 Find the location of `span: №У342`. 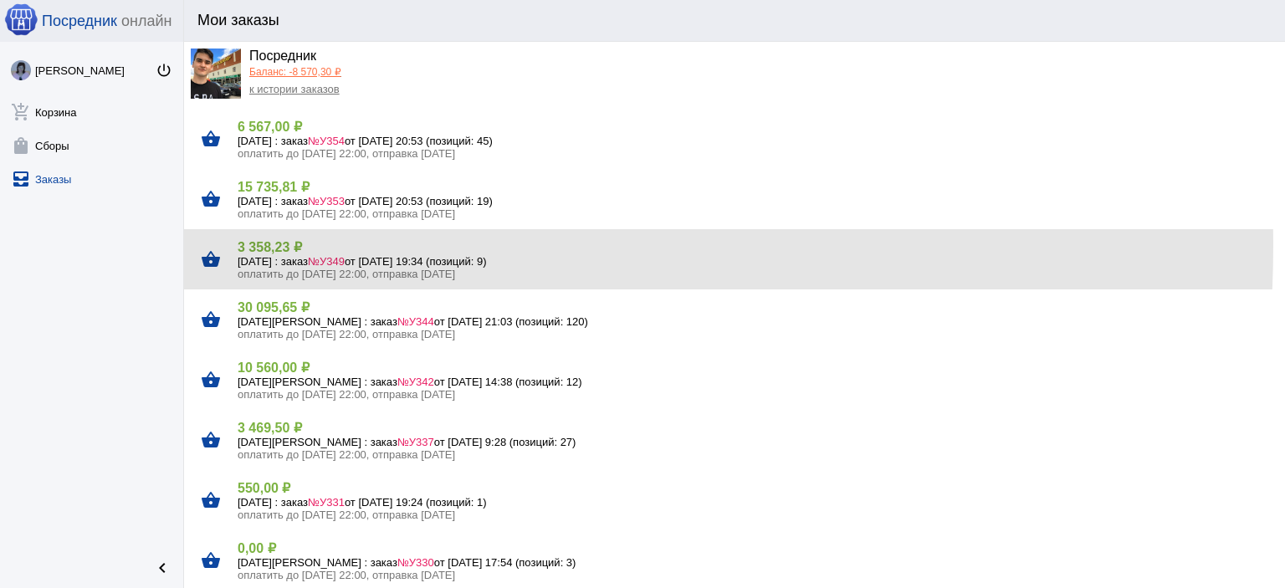

span: №У342 is located at coordinates (416, 382).